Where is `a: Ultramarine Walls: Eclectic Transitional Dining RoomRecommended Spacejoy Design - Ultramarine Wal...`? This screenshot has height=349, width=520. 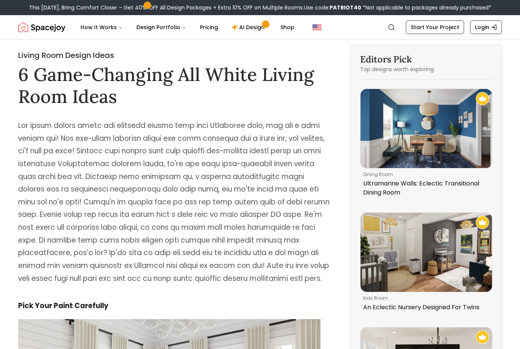
a: Ultramarine Walls: Eclectic Transitional Dining RoomRecommended Spacejoy Design - Ultramarine Wal... is located at coordinates (426, 144).